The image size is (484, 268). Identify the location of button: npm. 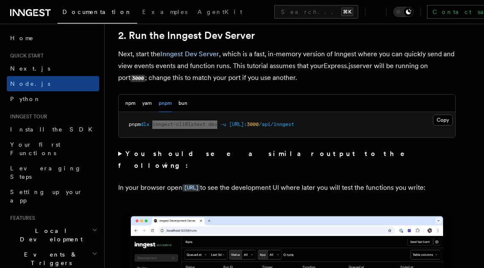
(131, 103).